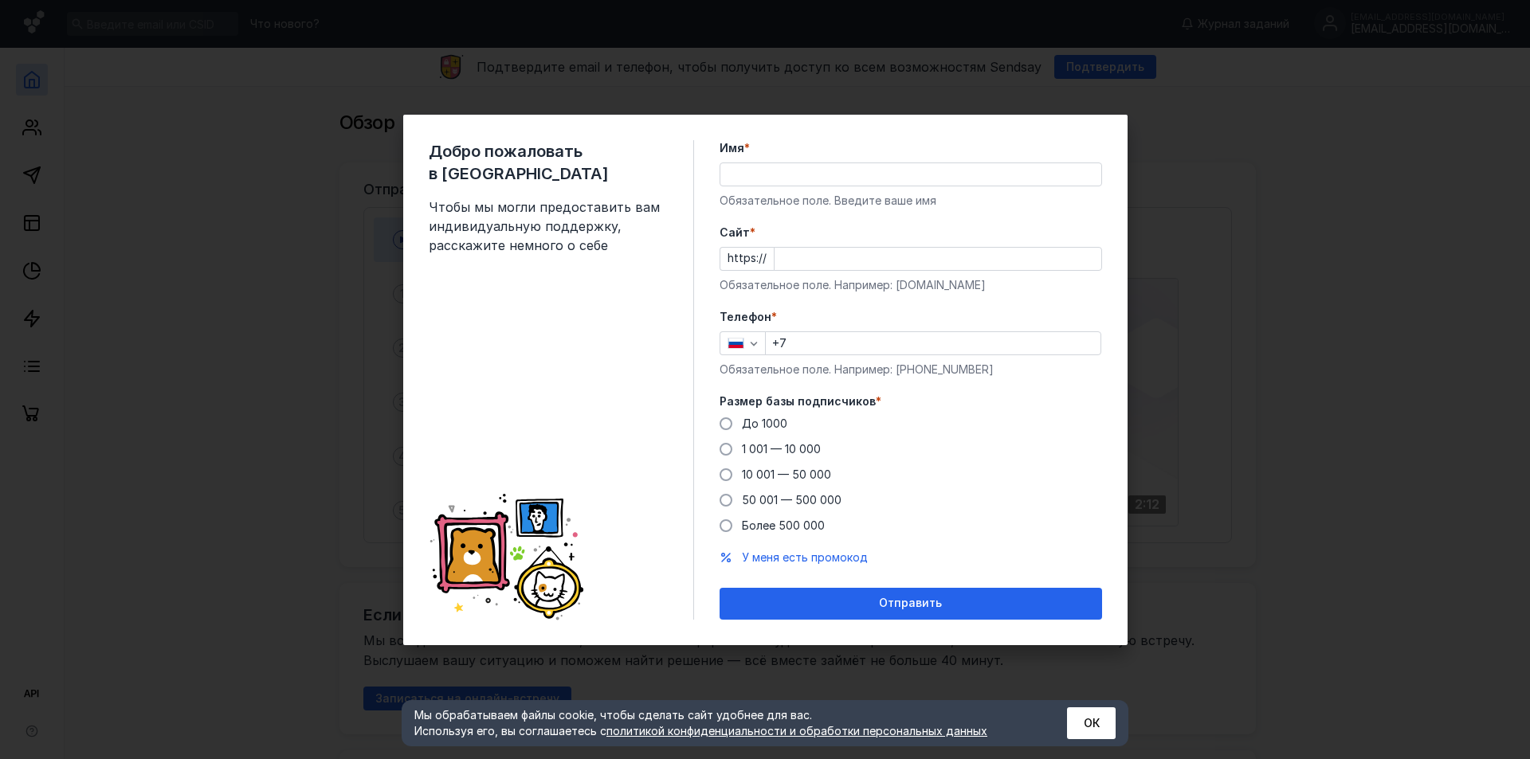 Image resolution: width=1530 pixels, height=759 pixels. I want to click on span: Отправить, so click(910, 603).